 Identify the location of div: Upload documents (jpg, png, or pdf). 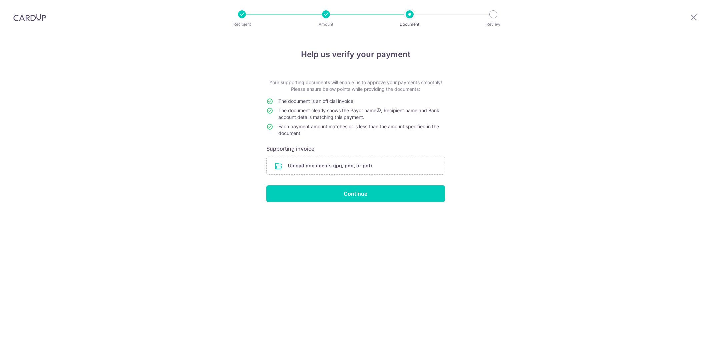
(356, 165).